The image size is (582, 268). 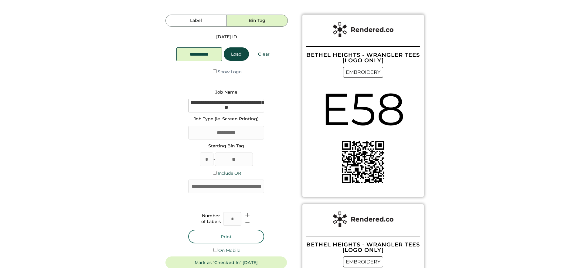 What do you see at coordinates (363, 109) in the screenshot?
I see `div: E58` at bounding box center [363, 109].